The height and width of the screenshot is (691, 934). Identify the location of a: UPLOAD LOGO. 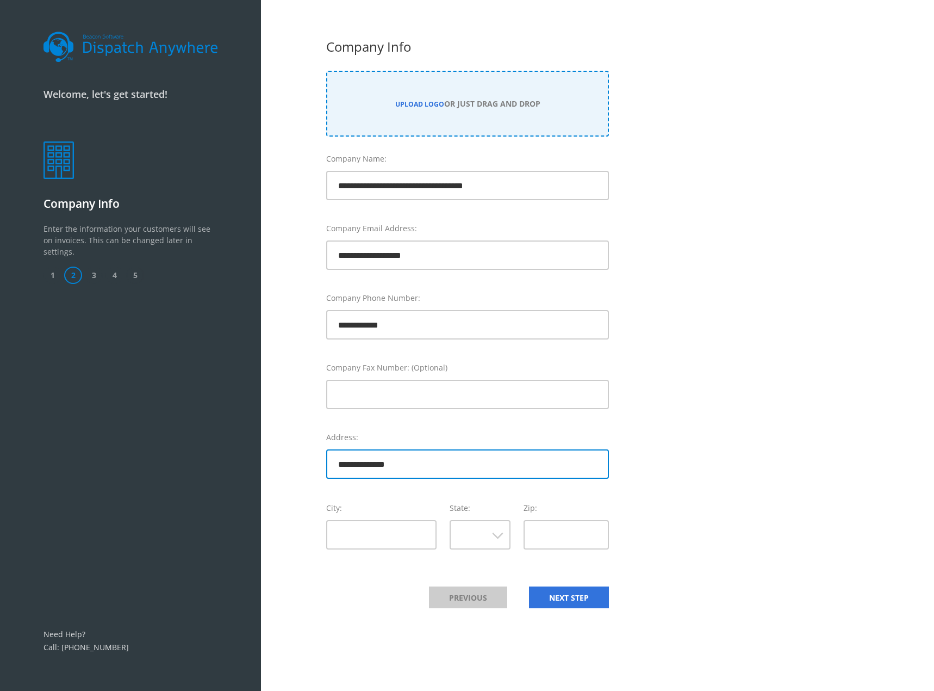
(420, 104).